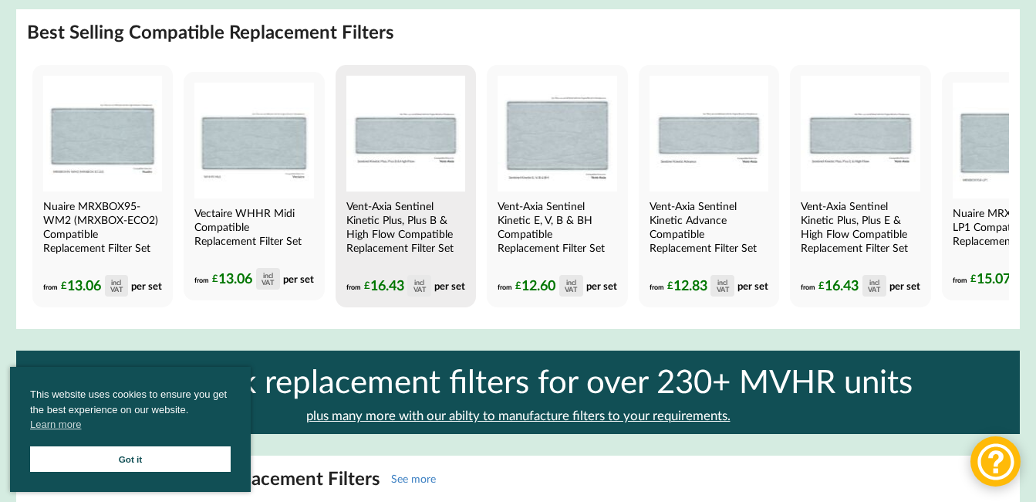 The width and height of the screenshot is (1036, 502). I want to click on h4: Nuaire MRXBOX95-WM2 (MRXBOX-ECO2) Compatible Replacement Filter Set, so click(101, 227).